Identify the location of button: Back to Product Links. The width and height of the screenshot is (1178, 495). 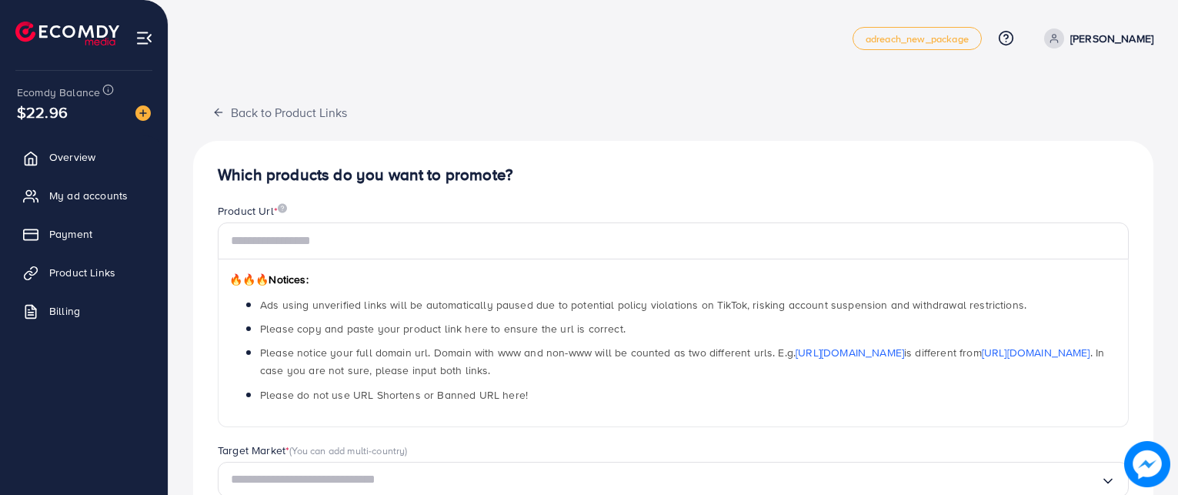
(279, 112).